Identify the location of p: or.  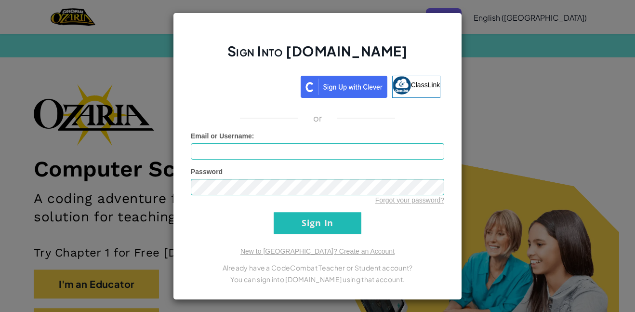
(318, 118).